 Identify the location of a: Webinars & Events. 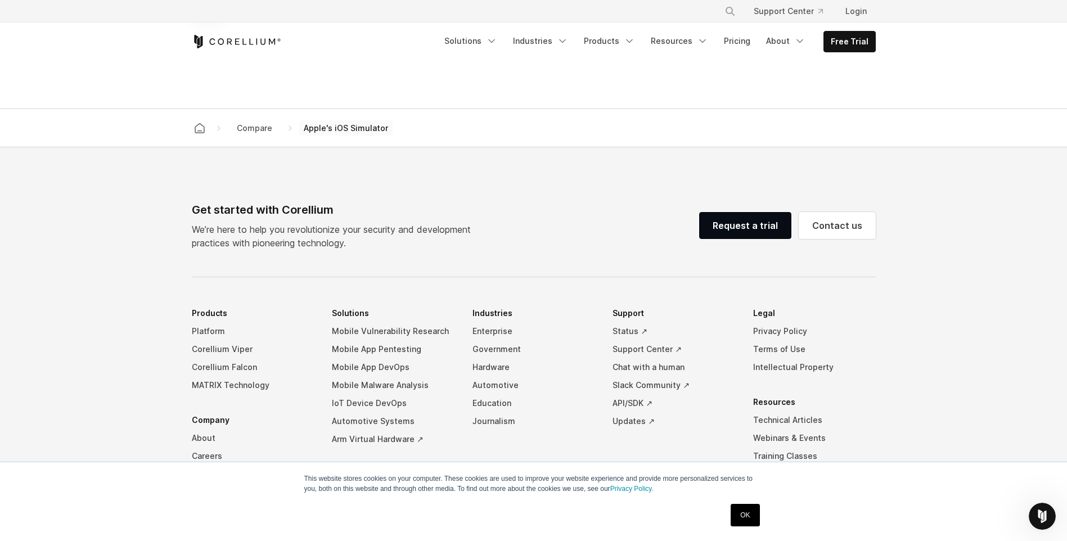
(815, 438).